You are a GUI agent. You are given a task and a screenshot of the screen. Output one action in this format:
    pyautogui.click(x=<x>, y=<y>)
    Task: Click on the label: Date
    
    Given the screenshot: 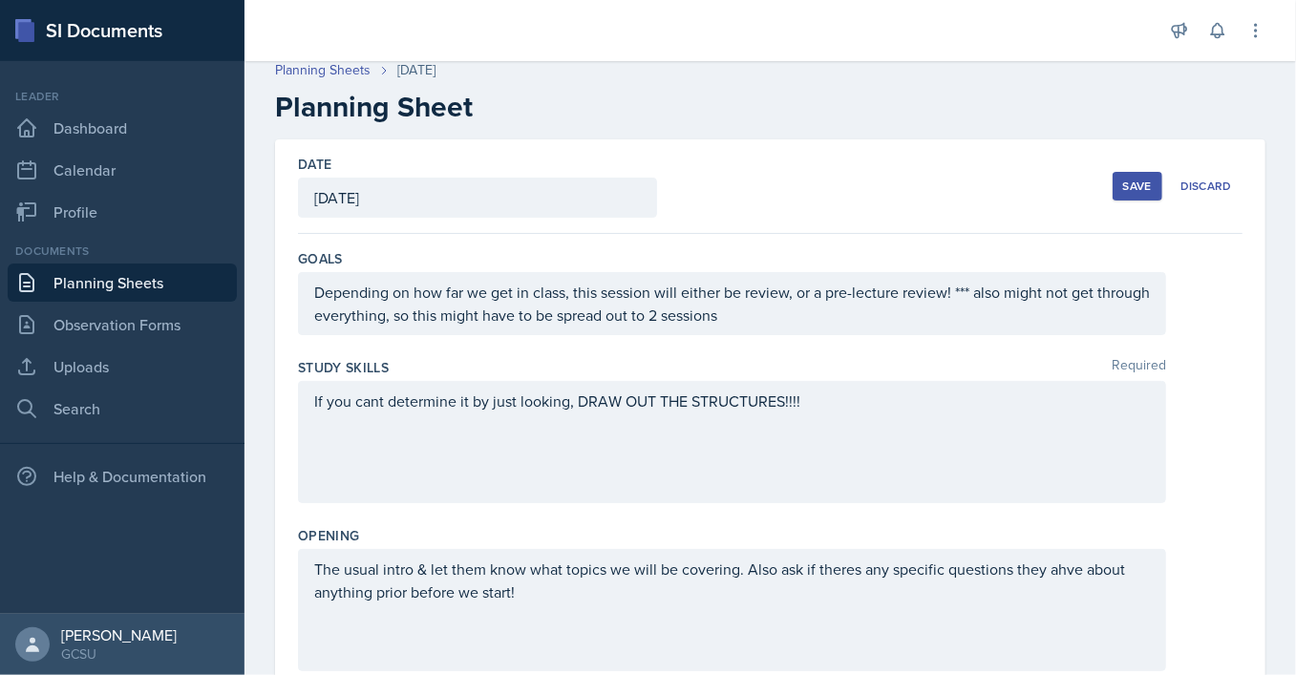 What is the action you would take?
    pyautogui.click(x=314, y=164)
    